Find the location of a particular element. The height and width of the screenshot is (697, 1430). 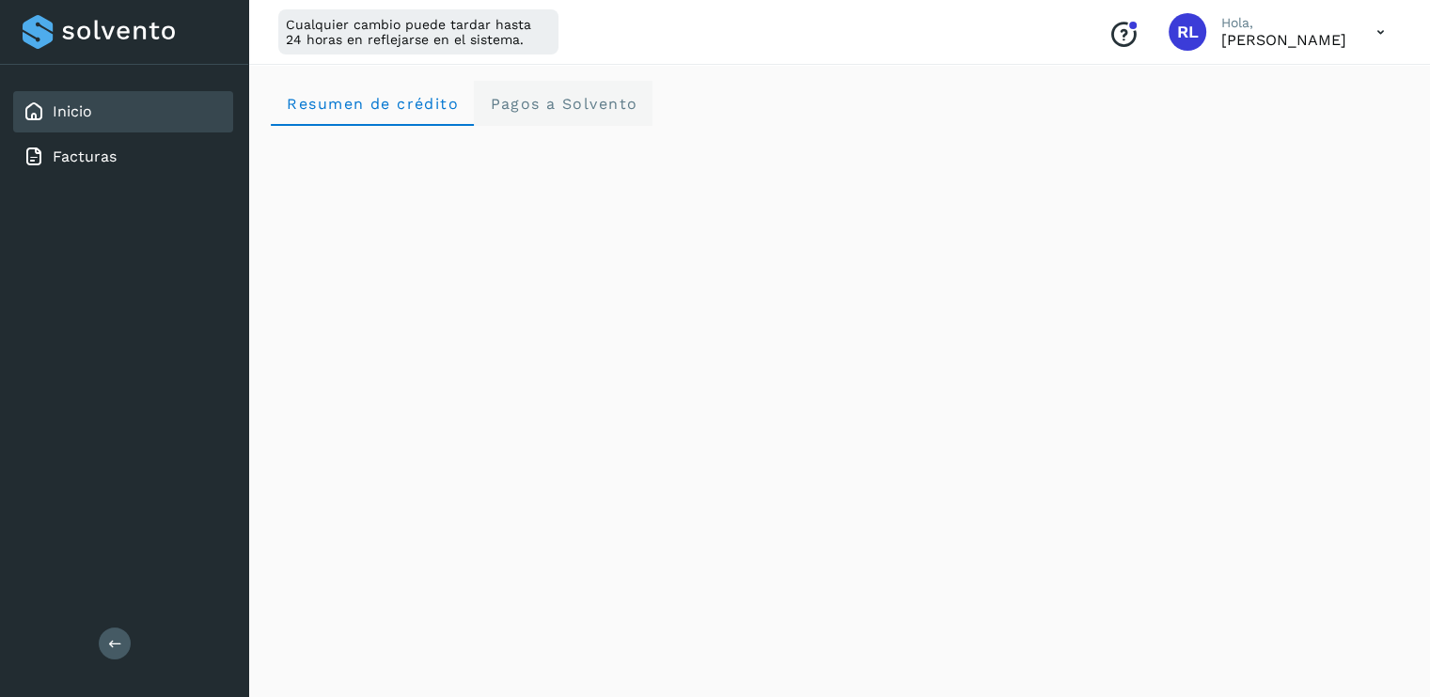

a: Facturas is located at coordinates (85, 156).